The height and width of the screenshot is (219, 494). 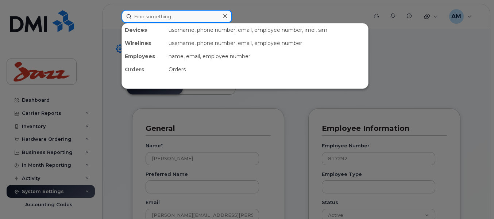 What do you see at coordinates (267, 56) in the screenshot?
I see `div: name, email, employee number` at bounding box center [267, 56].